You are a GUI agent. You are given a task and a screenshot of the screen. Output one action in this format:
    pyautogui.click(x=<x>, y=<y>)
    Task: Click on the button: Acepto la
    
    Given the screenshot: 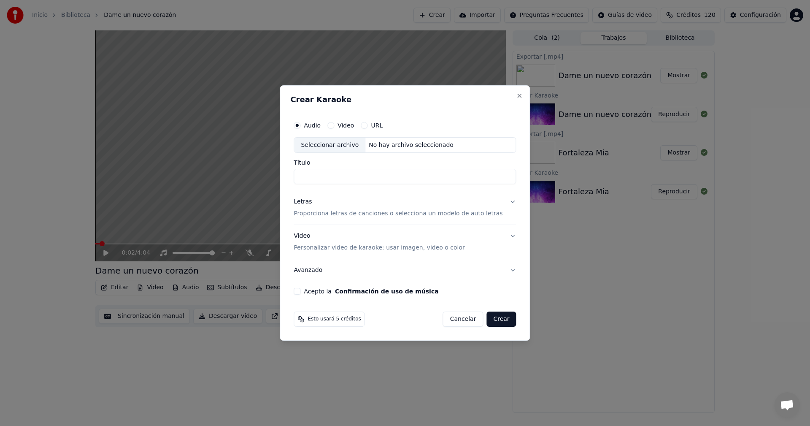 What is the action you would take?
    pyautogui.click(x=387, y=291)
    